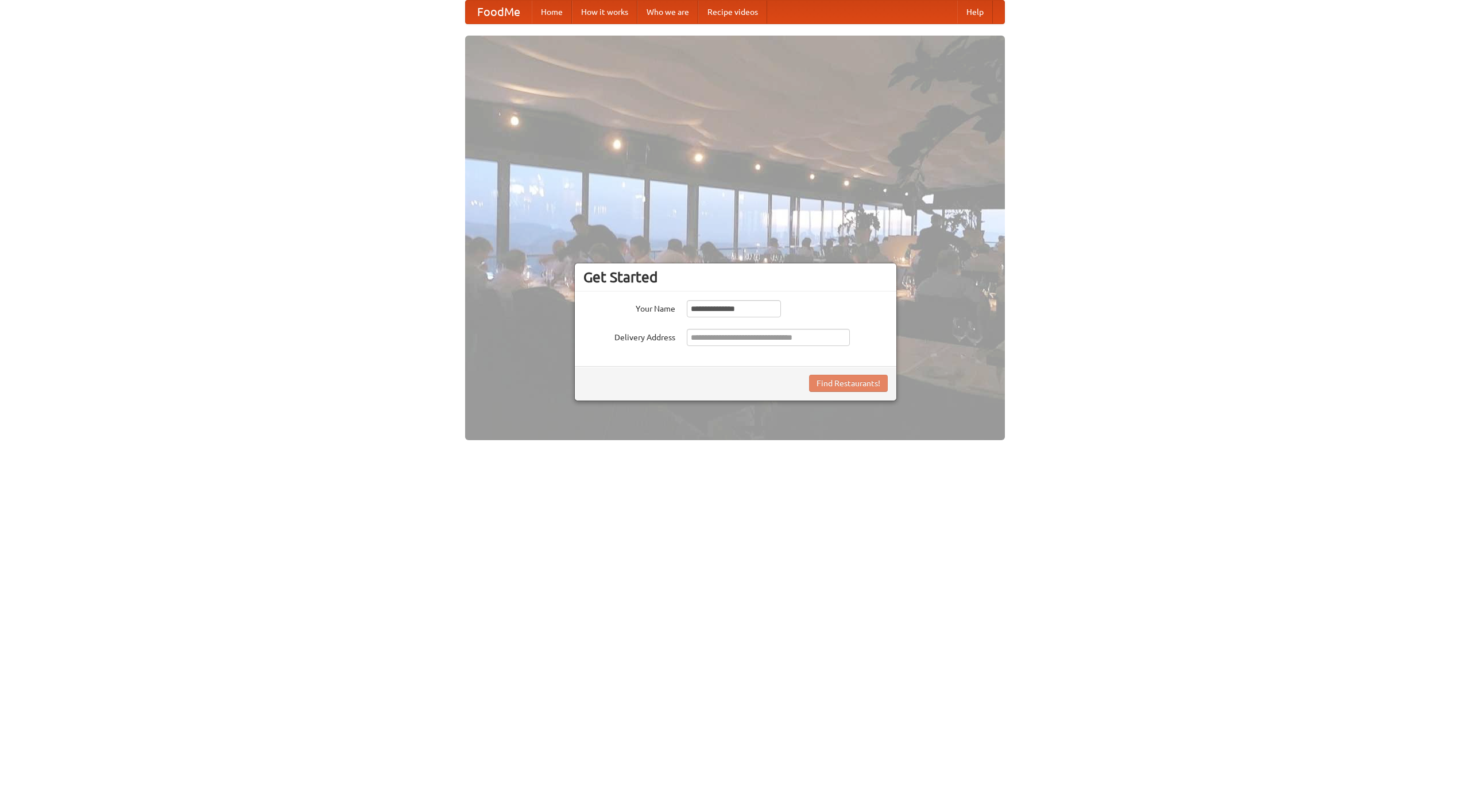 The height and width of the screenshot is (812, 1470). Describe the element at coordinates (736, 277) in the screenshot. I see `h3: Get Started` at that location.